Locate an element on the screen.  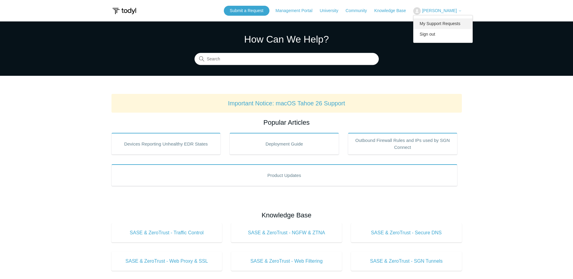
a: SASE & ZeroTrust - SGN Tunnels is located at coordinates (406, 261).